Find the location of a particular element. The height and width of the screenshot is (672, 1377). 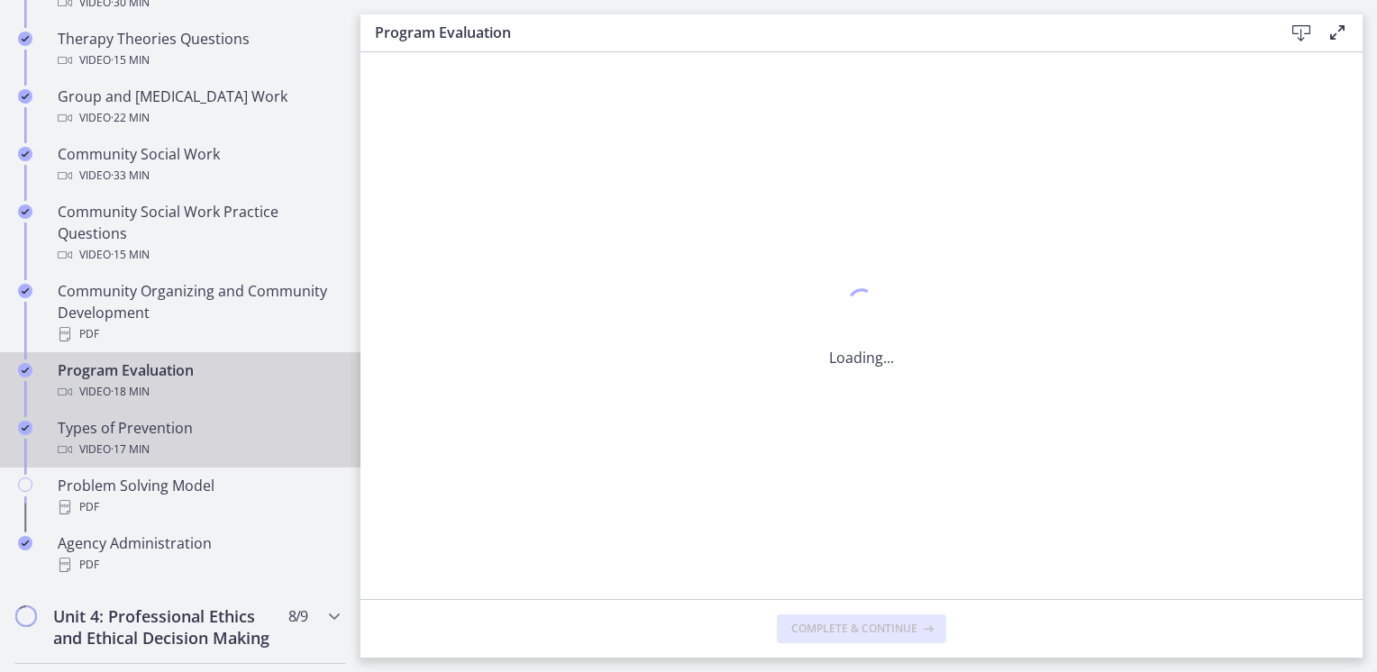

div: Program Evaluation is located at coordinates (198, 381).